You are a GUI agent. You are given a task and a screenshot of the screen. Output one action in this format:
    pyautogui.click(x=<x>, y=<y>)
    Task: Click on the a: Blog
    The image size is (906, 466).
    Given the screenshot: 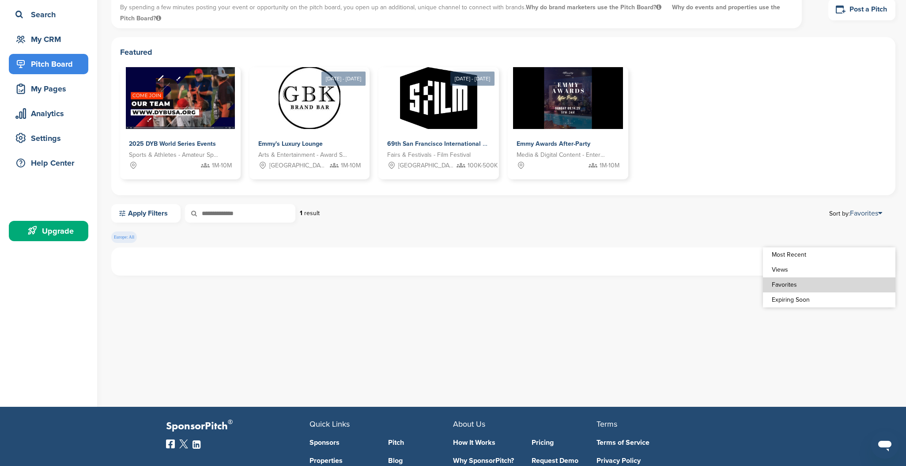 What is the action you would take?
    pyautogui.click(x=421, y=460)
    